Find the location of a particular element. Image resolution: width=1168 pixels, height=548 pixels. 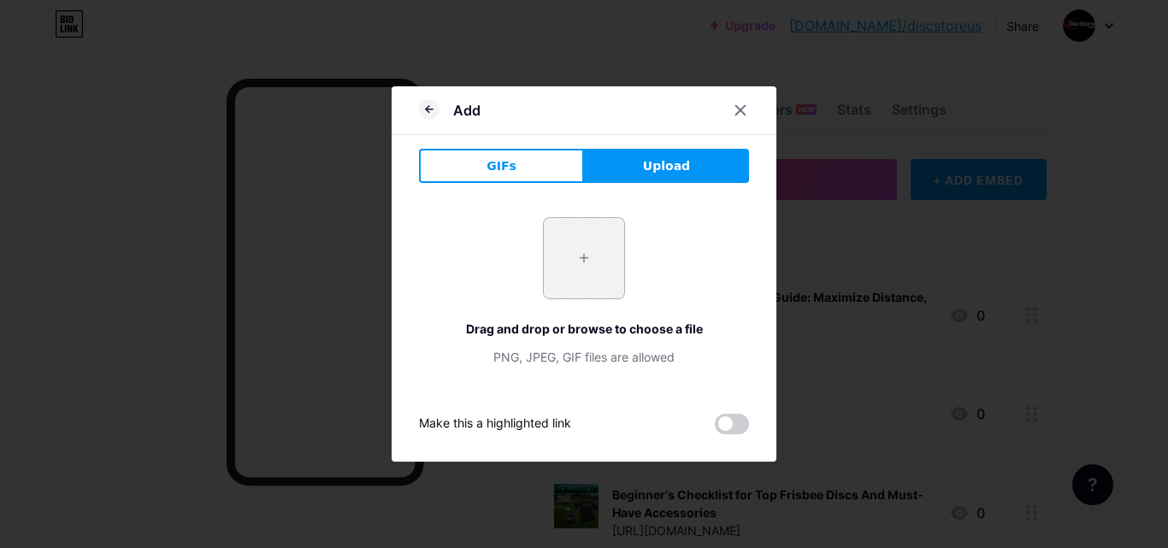

div: Make this a highlighted link is located at coordinates (495, 424).